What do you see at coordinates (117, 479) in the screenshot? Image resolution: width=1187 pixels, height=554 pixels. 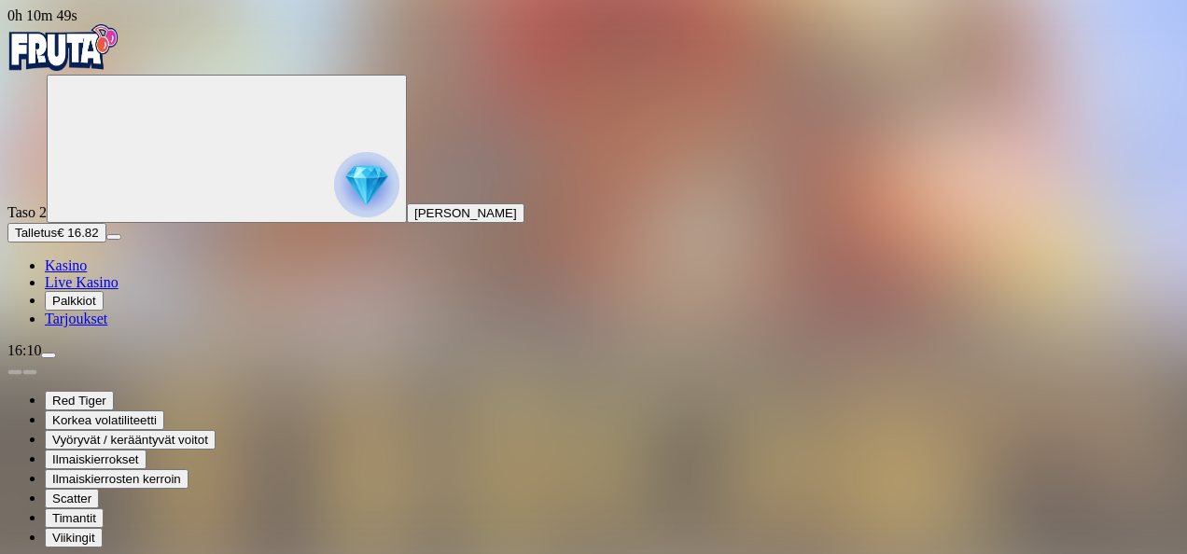 I see `span: Ilmaiskierrosten kerroin` at bounding box center [117, 479].